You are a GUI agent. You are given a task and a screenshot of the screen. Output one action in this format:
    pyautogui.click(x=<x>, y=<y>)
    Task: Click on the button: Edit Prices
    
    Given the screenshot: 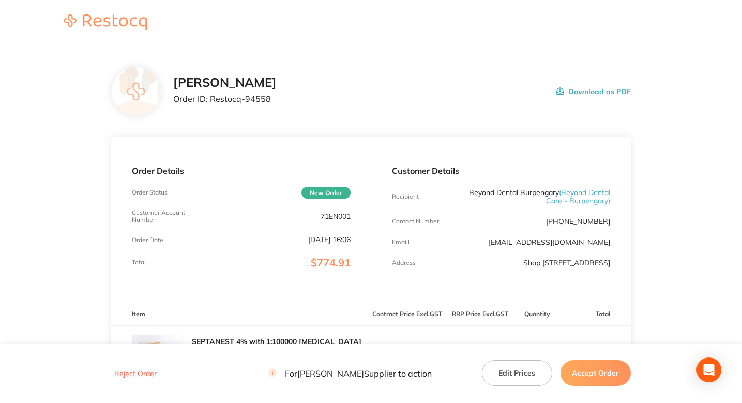 What is the action you would take?
    pyautogui.click(x=517, y=373)
    